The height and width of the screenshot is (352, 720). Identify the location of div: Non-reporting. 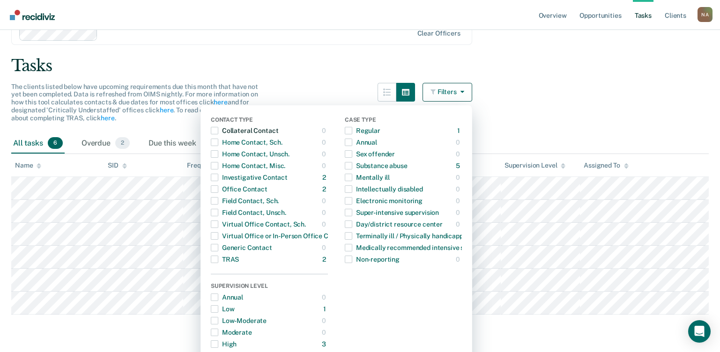
(372, 260).